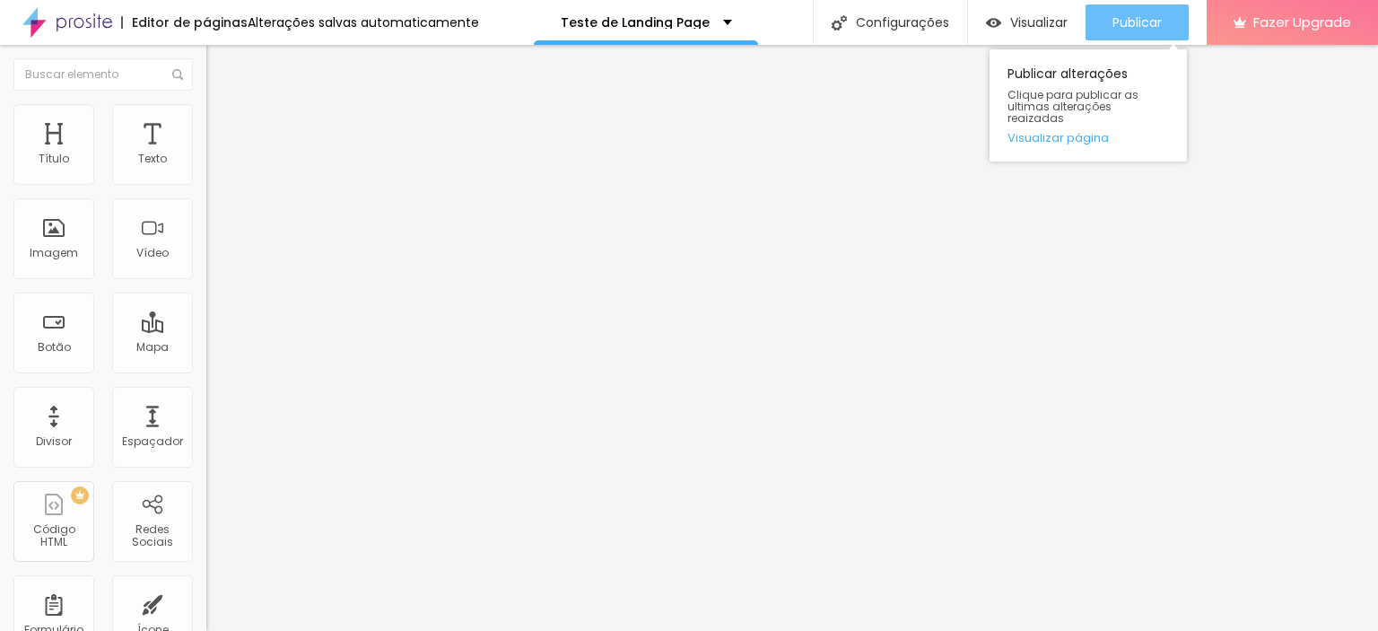 This screenshot has width=1378, height=631. I want to click on img: view-1.svg, so click(993, 22).